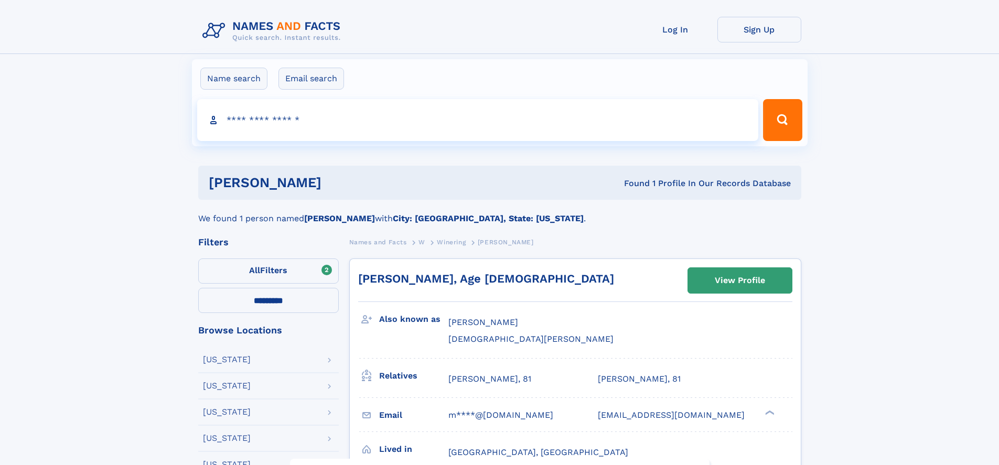 The height and width of the screenshot is (465, 999). What do you see at coordinates (451, 242) in the screenshot?
I see `a: Winering` at bounding box center [451, 242].